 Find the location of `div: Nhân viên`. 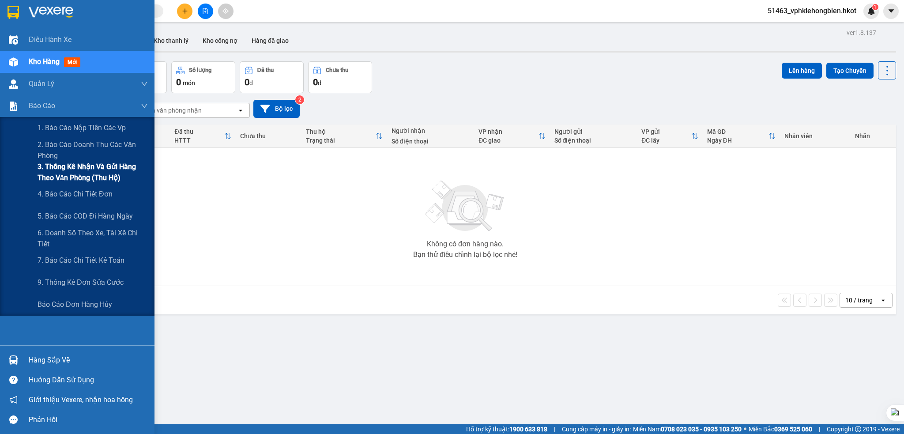

div: Nhân viên is located at coordinates (815, 136).